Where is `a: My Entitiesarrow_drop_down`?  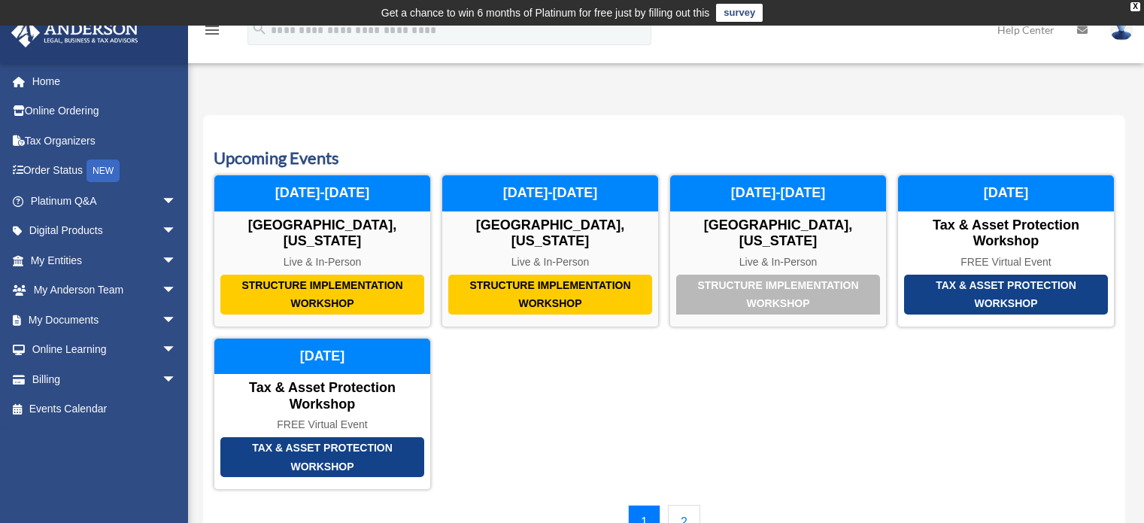
a: My Entitiesarrow_drop_down is located at coordinates (105, 260).